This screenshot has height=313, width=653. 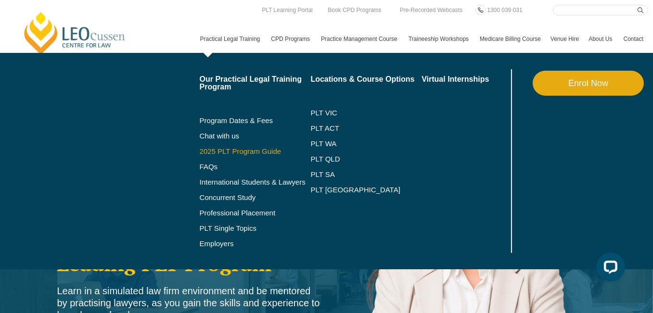 What do you see at coordinates (255, 229) in the screenshot?
I see `a: PLT Single Topics` at bounding box center [255, 229].